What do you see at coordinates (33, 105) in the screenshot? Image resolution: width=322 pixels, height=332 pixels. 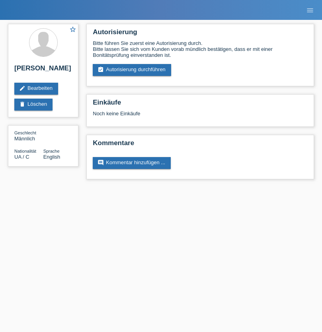 I see `a: deleteLöschen` at bounding box center [33, 105].